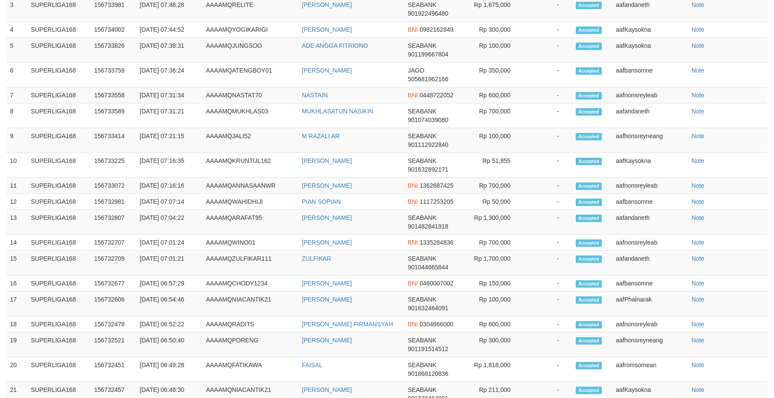  I want to click on td: 6, so click(17, 75).